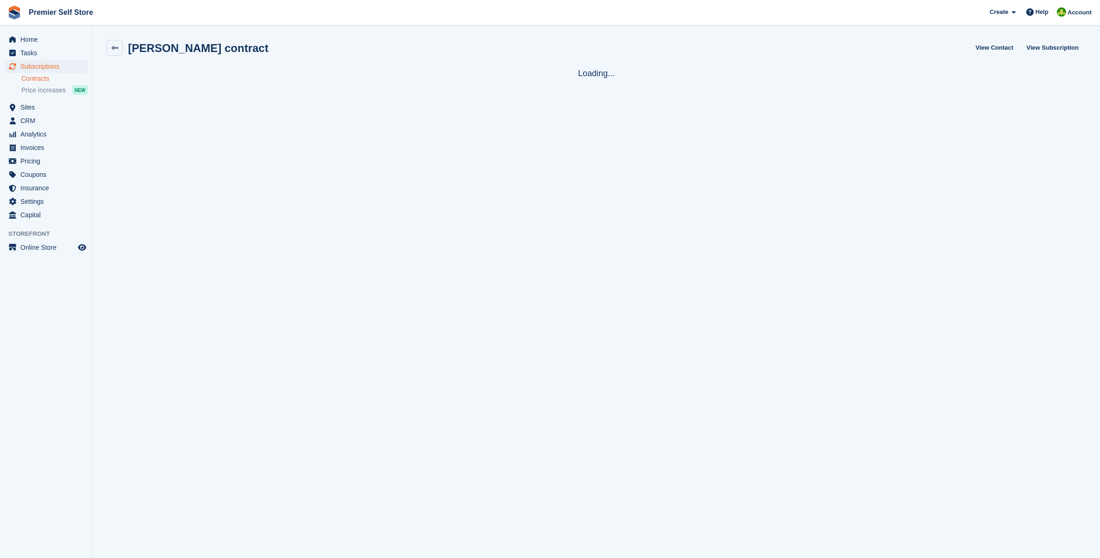 The image size is (1100, 558). I want to click on a: View Subscription, so click(1053, 47).